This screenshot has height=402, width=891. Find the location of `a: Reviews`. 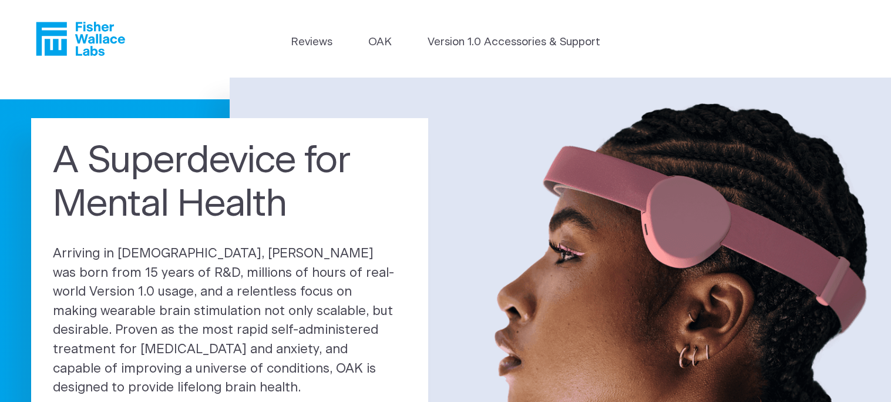

a: Reviews is located at coordinates (311, 42).